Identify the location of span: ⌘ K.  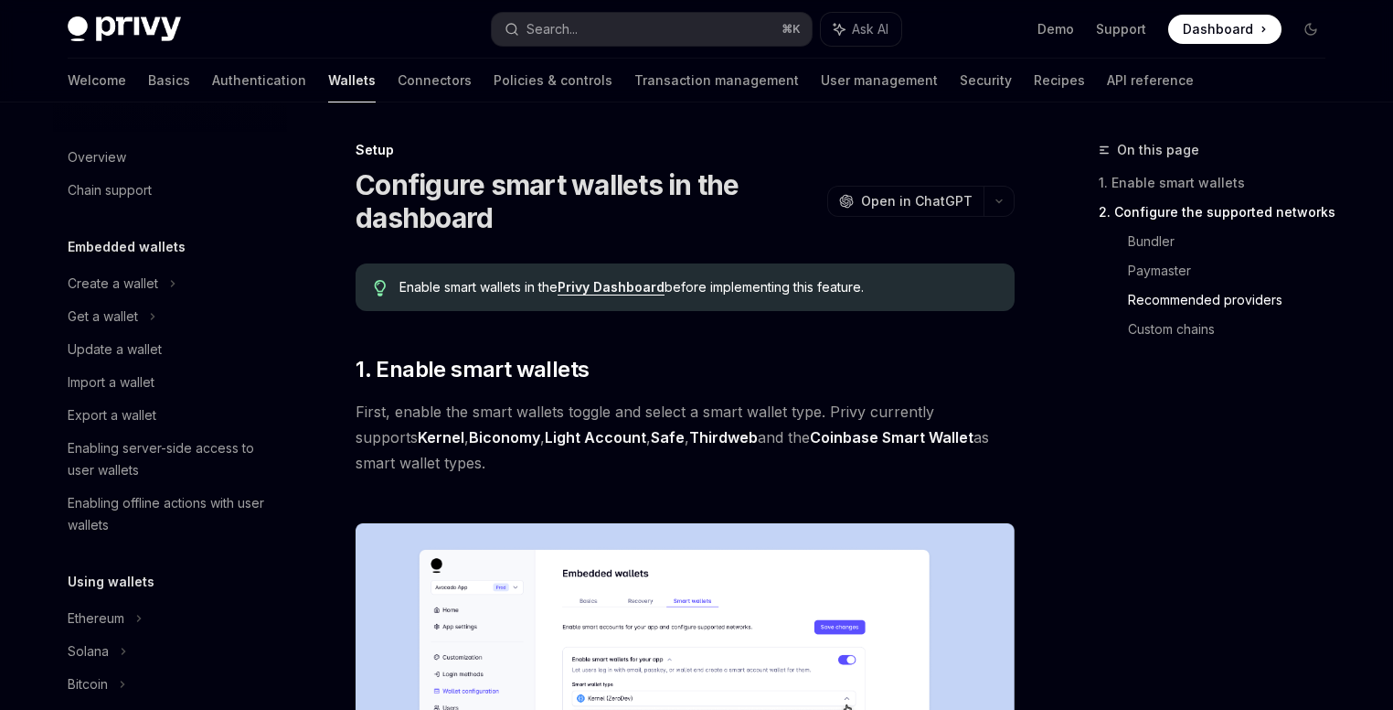
(791, 29).